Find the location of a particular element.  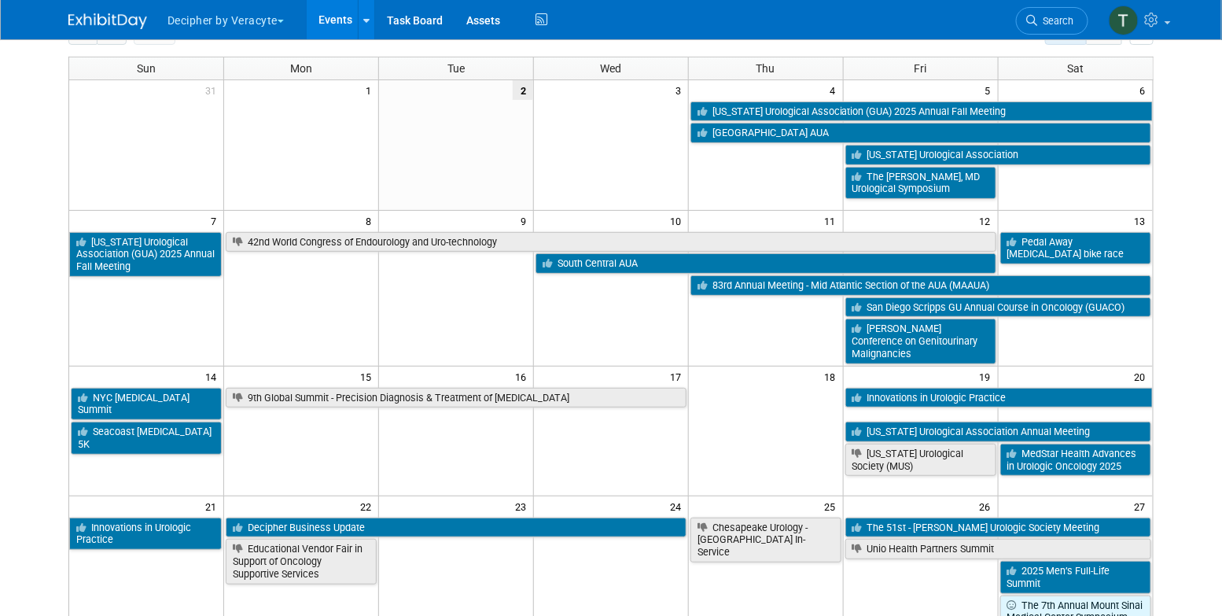

span: 8 is located at coordinates (371, 220).